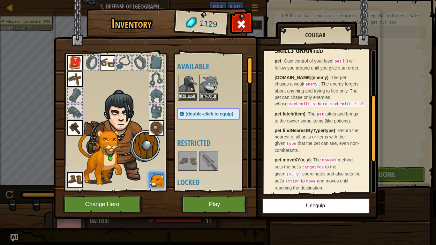  What do you see at coordinates (215, 182) in the screenshot?
I see `h4: Locked` at bounding box center [215, 182].